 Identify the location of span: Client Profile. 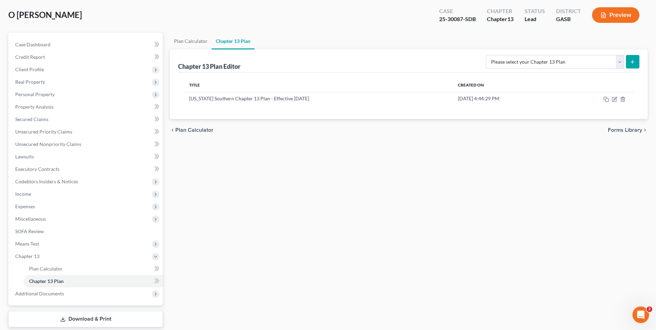
(29, 69).